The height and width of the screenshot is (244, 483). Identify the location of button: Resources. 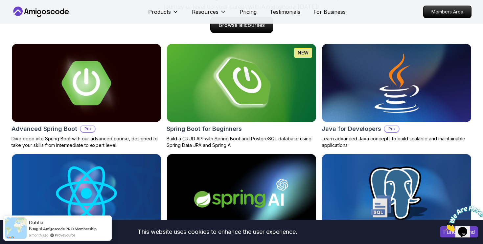
(209, 14).